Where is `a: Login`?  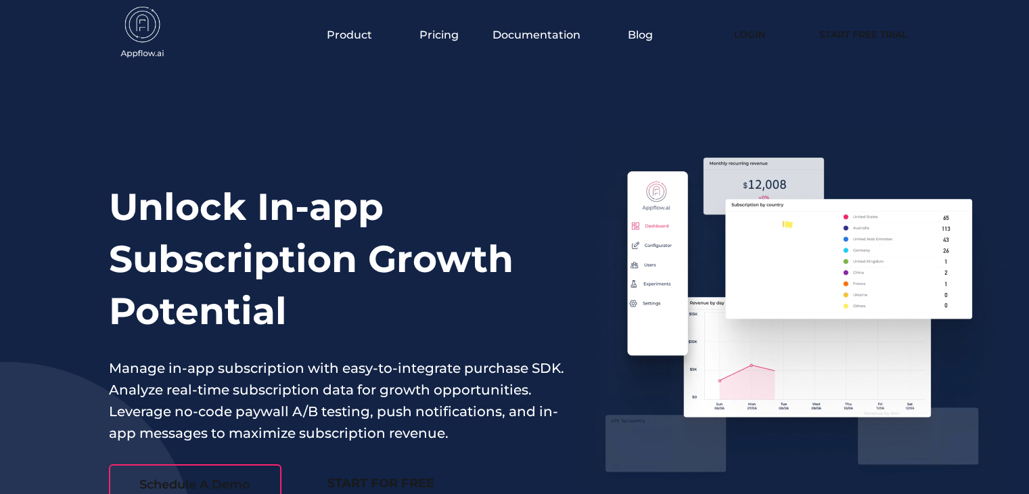
a: Login is located at coordinates (750, 35).